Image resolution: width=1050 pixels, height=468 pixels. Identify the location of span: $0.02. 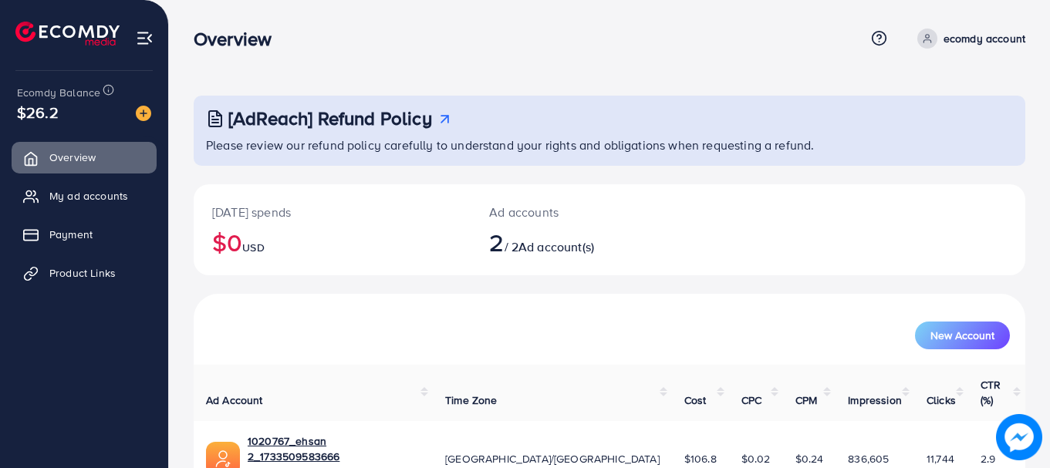
(756, 459).